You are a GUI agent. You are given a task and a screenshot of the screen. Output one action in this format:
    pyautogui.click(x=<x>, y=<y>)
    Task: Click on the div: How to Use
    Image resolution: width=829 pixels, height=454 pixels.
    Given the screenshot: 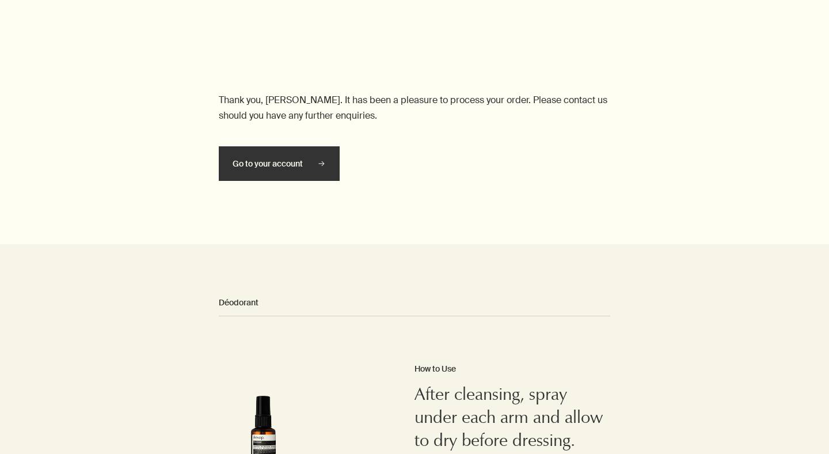 What is the action you would take?
    pyautogui.click(x=512, y=369)
    